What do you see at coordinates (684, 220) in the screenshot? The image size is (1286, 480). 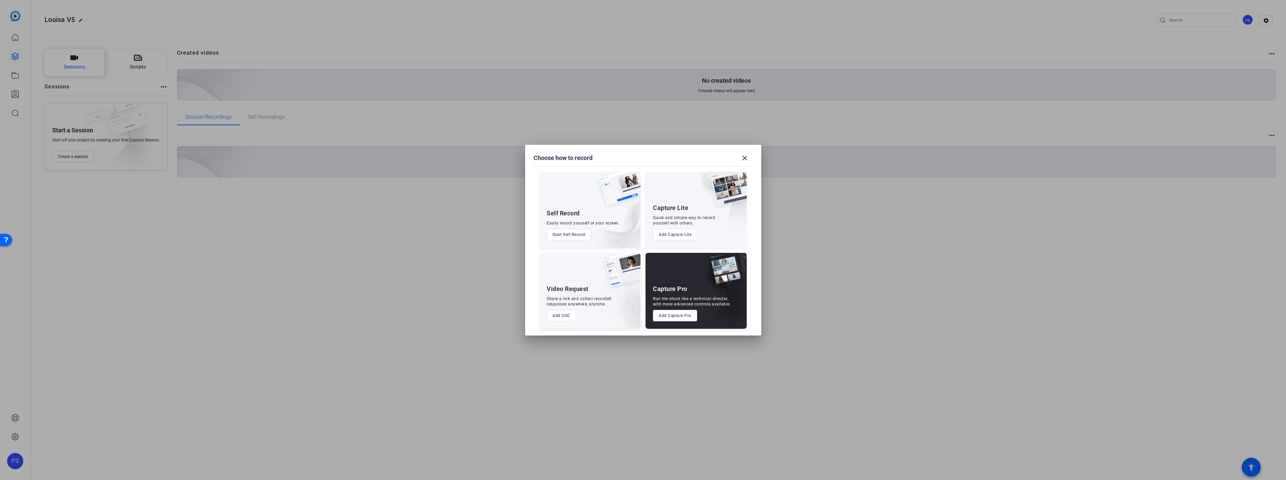 I see `div: Quick and simple way to record yourself with others.` at bounding box center [684, 220].